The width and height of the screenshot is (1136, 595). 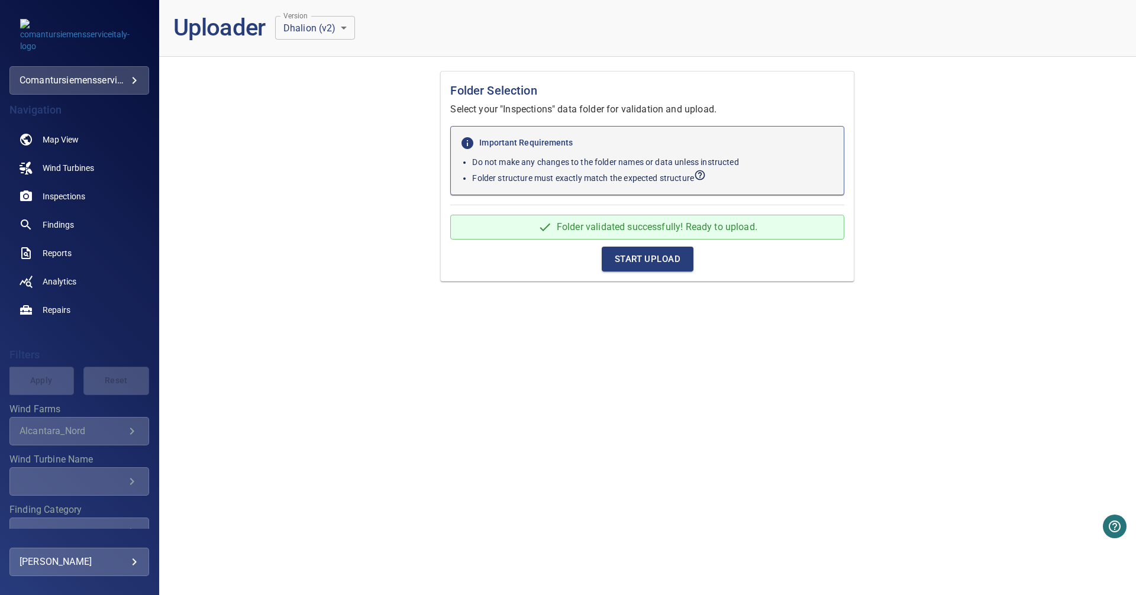 I want to click on div: Alcantara_Nord, so click(x=72, y=431).